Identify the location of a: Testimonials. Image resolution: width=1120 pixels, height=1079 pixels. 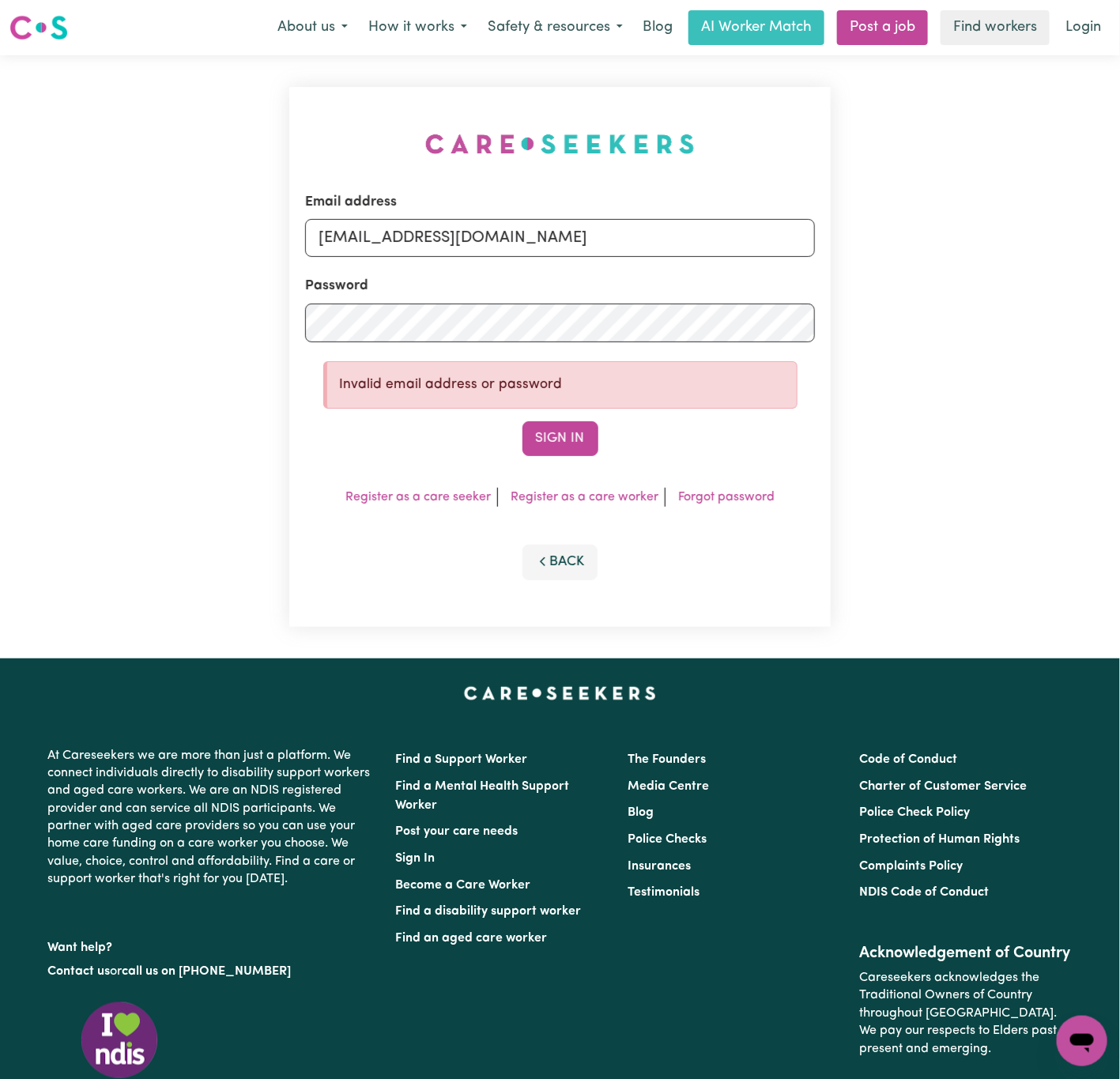
(663, 893).